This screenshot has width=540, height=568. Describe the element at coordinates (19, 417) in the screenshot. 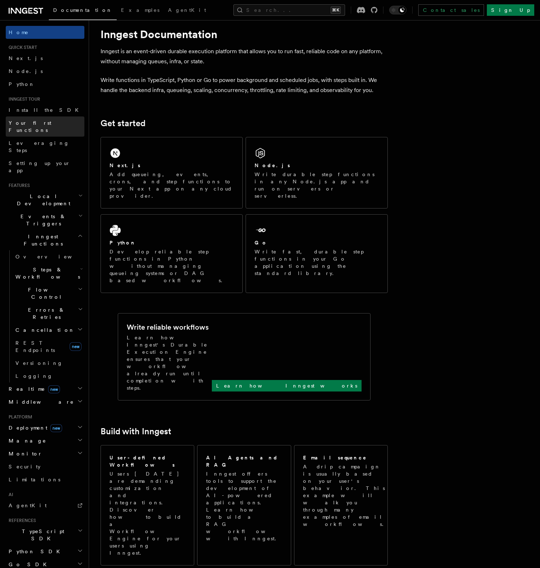

I see `span: Platform` at that location.